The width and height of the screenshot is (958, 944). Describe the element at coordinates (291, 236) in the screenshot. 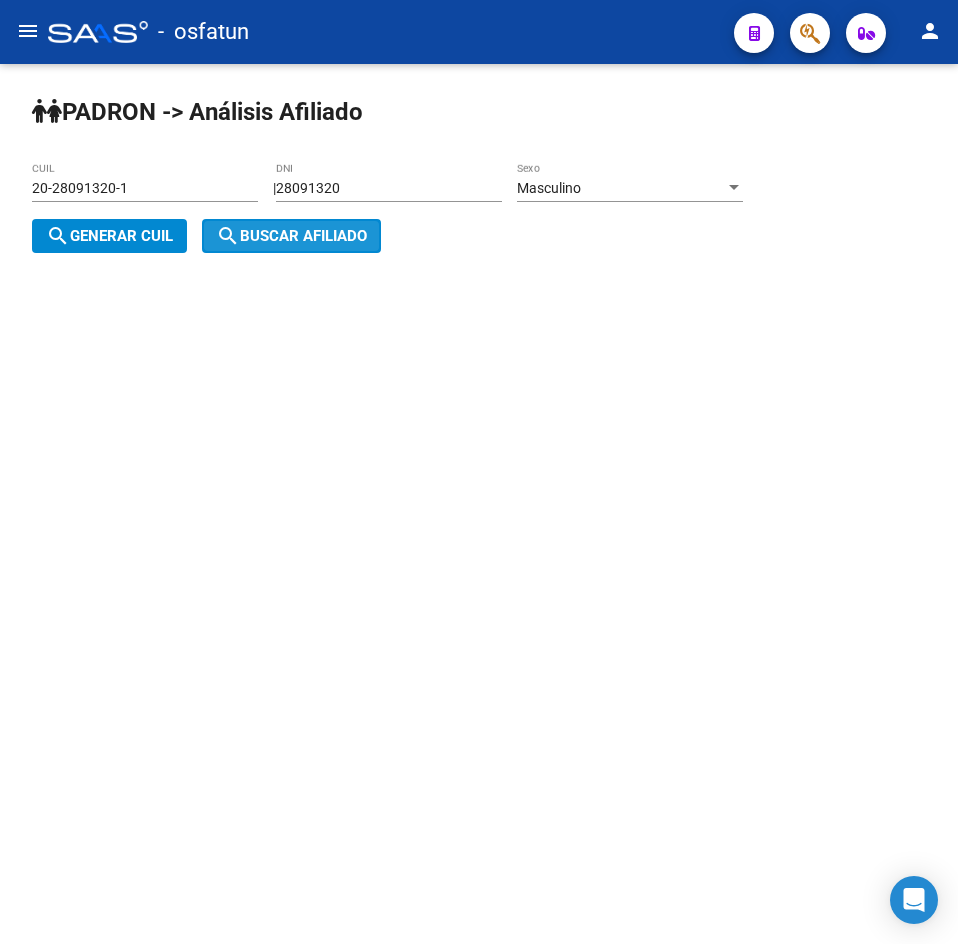

I see `button: Buscar afiliado` at that location.